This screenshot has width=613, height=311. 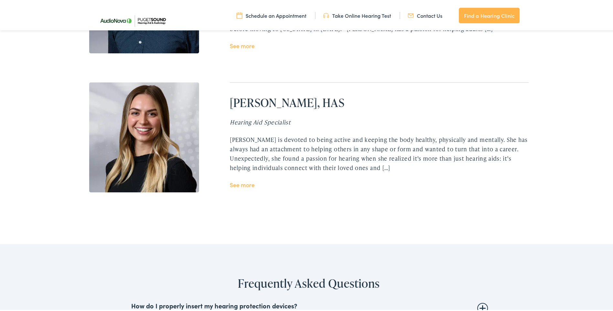 What do you see at coordinates (425, 14) in the screenshot?
I see `a: Contact Us` at bounding box center [425, 14].